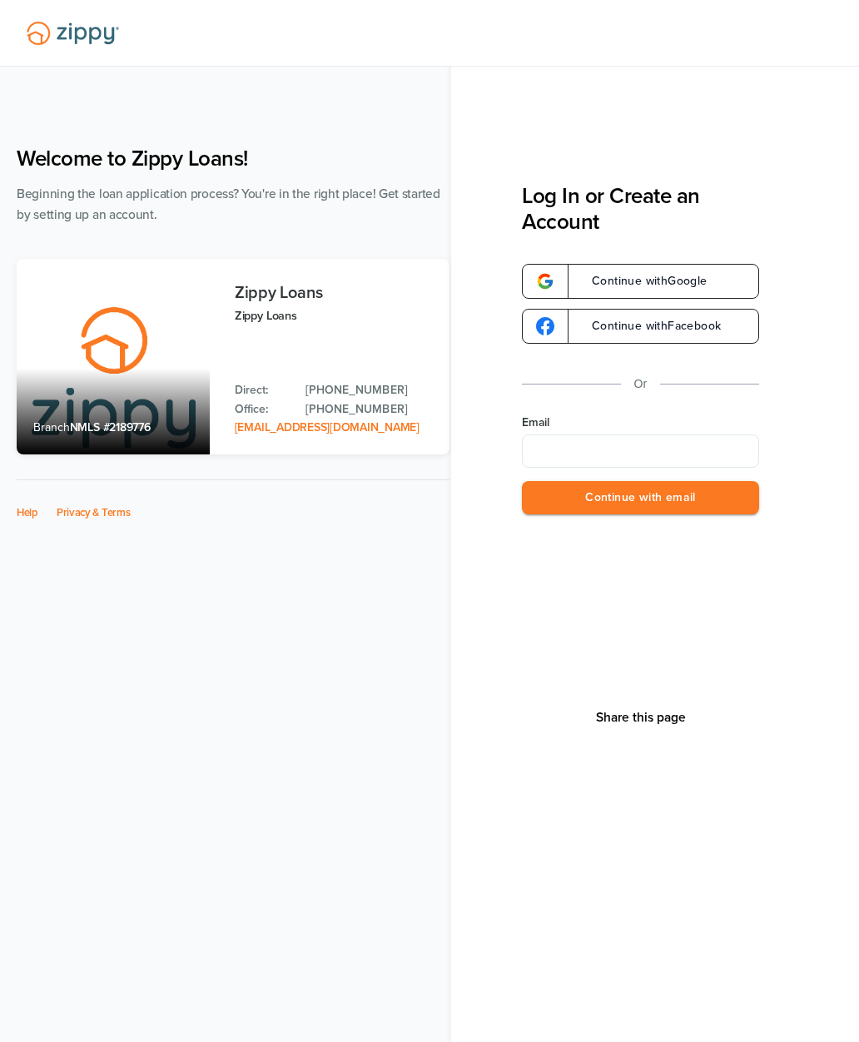  I want to click on a: Office Phone: 512-975-2947, so click(369, 409).